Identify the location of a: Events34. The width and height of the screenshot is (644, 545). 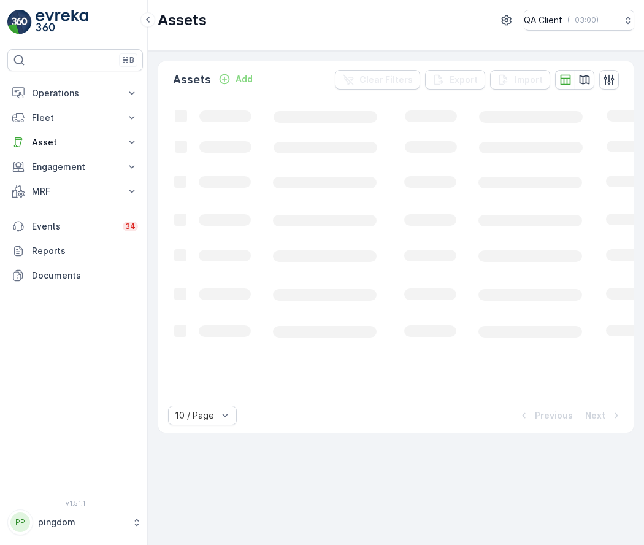
(75, 226).